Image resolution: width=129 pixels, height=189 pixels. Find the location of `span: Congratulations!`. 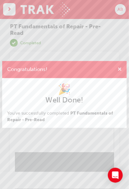

span: Congratulations! is located at coordinates (27, 69).